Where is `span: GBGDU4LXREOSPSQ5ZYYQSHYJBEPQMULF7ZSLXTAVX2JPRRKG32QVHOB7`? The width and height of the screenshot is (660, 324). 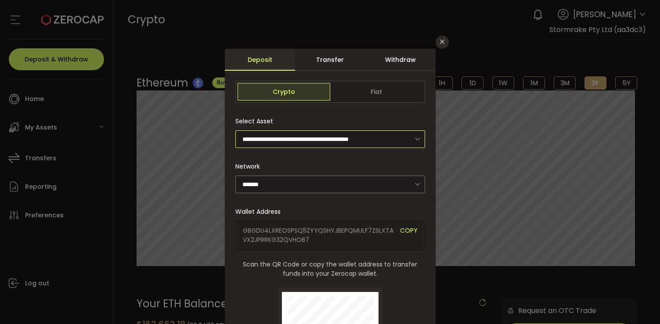 span: GBGDU4LXREOSPSQ5ZYYQSHYJBEPQMULF7ZSLXTAVX2JPRRKG32QVHOB7 is located at coordinates (318, 235).